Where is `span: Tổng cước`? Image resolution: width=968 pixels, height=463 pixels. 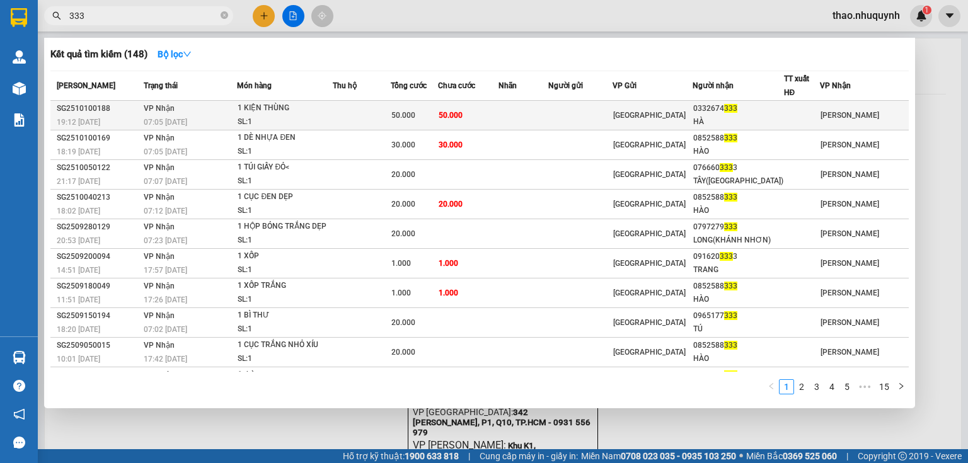
span: Tổng cước is located at coordinates (408, 86).